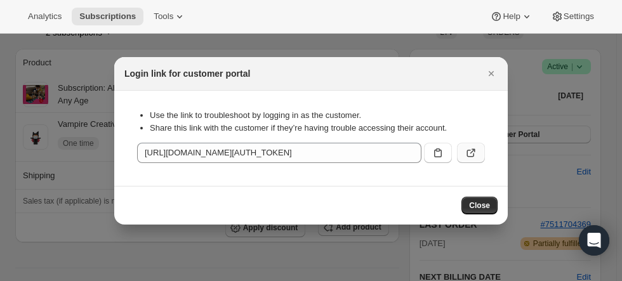 The image size is (622, 281). I want to click on span: Tools, so click(163, 16).